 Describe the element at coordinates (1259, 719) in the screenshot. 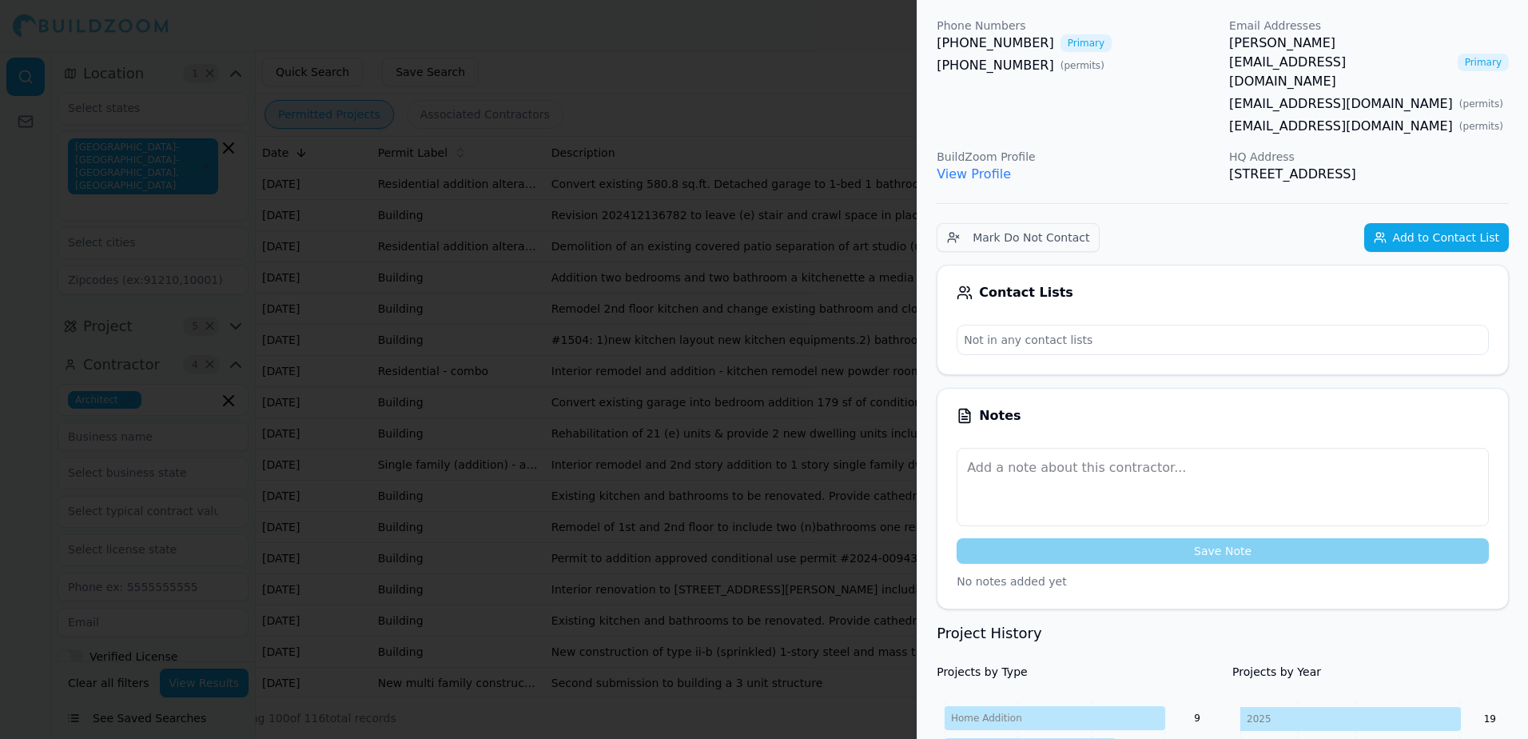

I see `tspan: 2025` at that location.